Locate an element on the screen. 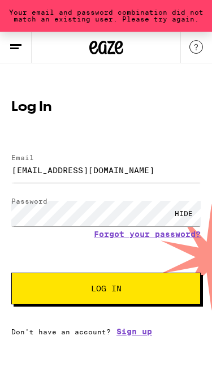 This screenshot has height=366, width=212. div: HIDE is located at coordinates (184, 214).